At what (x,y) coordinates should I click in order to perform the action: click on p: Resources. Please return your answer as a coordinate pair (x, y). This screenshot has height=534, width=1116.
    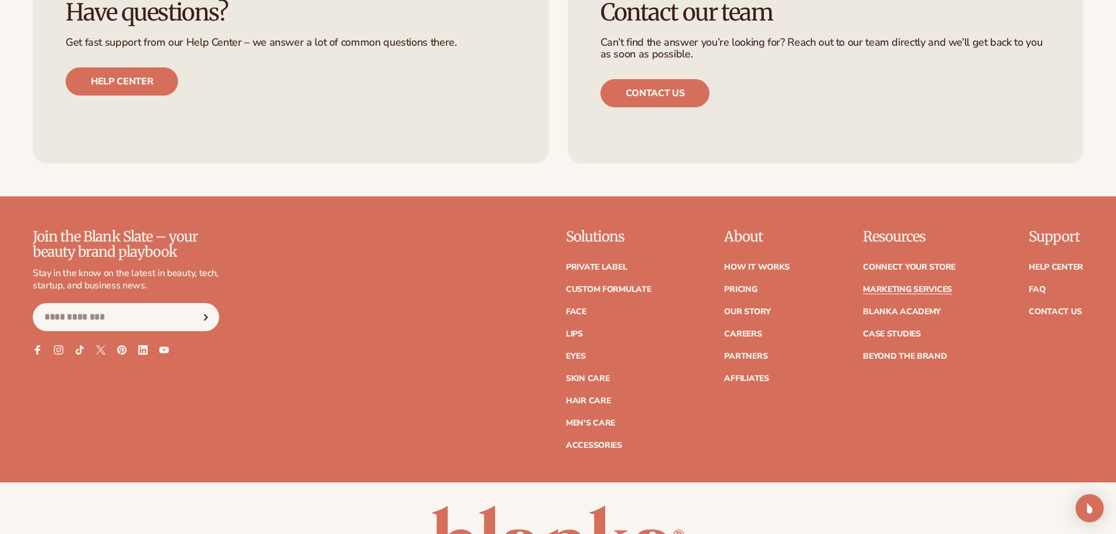
    Looking at the image, I should click on (909, 237).